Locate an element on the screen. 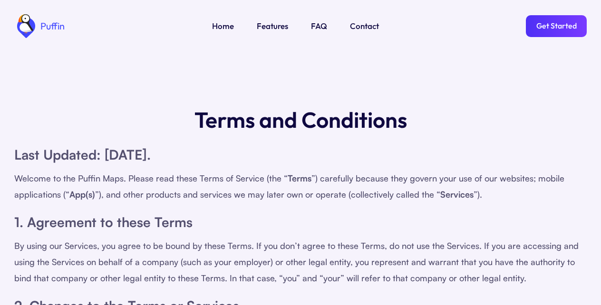 The width and height of the screenshot is (601, 305). strong: App(s) is located at coordinates (82, 195).